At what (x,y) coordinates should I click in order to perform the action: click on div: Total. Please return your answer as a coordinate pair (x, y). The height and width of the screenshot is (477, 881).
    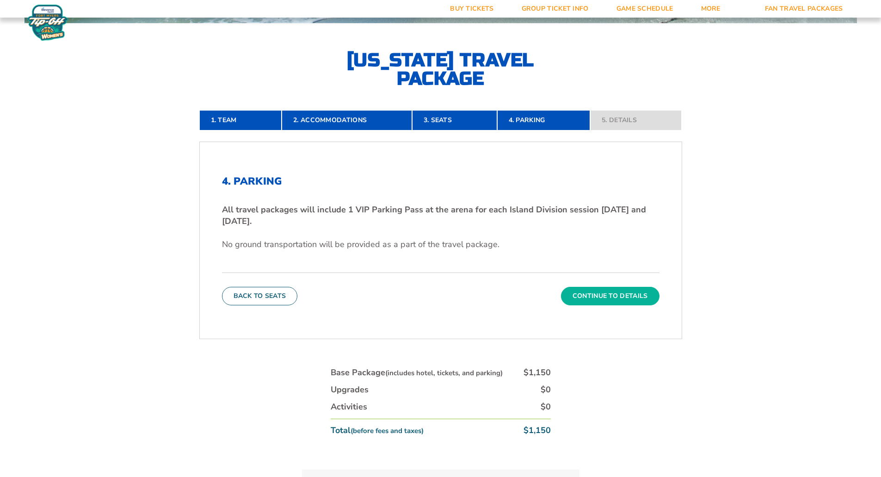
    Looking at the image, I should click on (377, 430).